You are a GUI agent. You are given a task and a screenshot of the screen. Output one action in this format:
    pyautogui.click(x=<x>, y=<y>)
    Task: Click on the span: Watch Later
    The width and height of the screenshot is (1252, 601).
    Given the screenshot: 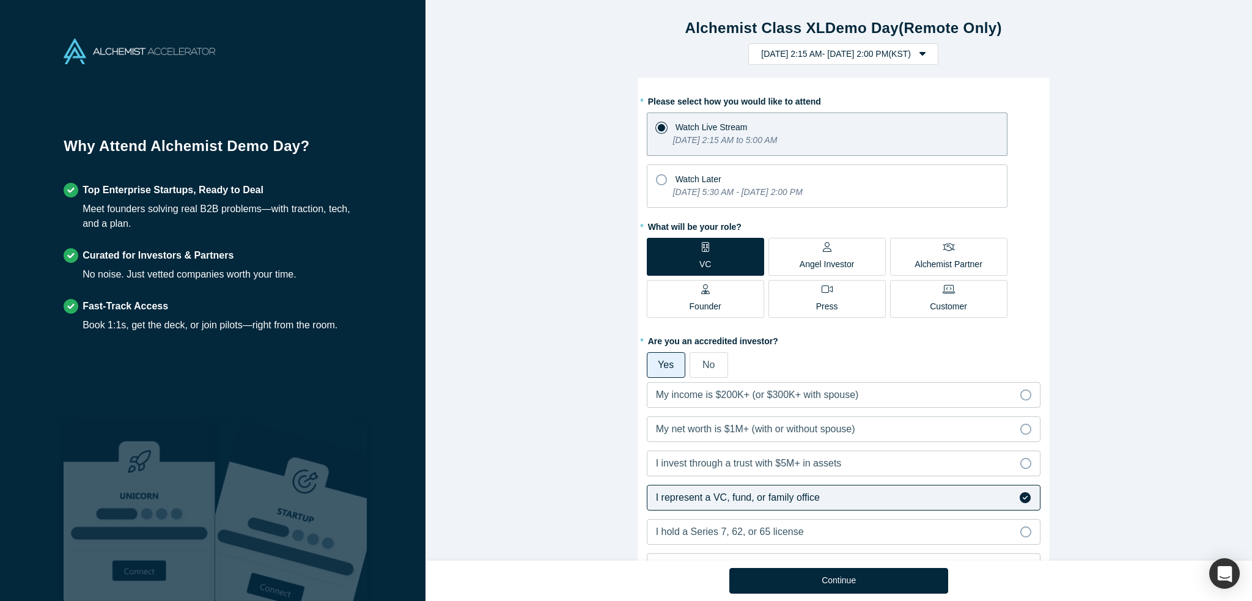 What is the action you would take?
    pyautogui.click(x=698, y=179)
    